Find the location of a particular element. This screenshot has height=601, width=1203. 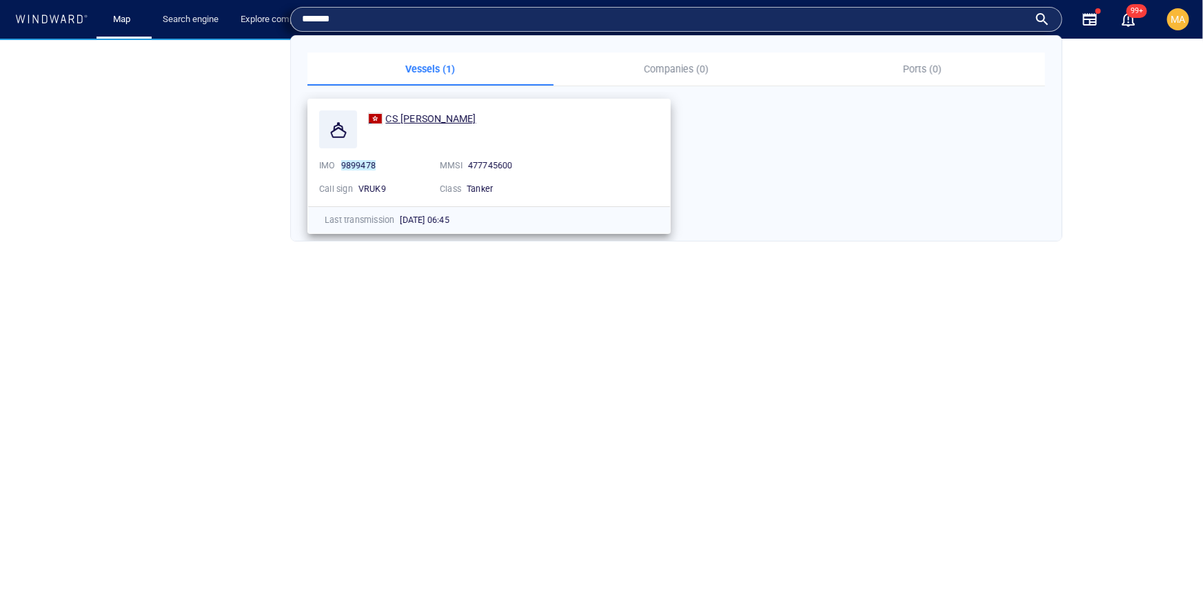

p: Ports (0) is located at coordinates (922, 69).